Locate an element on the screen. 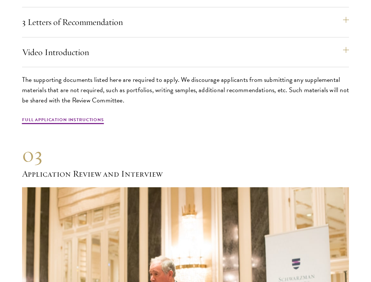  h3: Application Review and Interview is located at coordinates (185, 174).